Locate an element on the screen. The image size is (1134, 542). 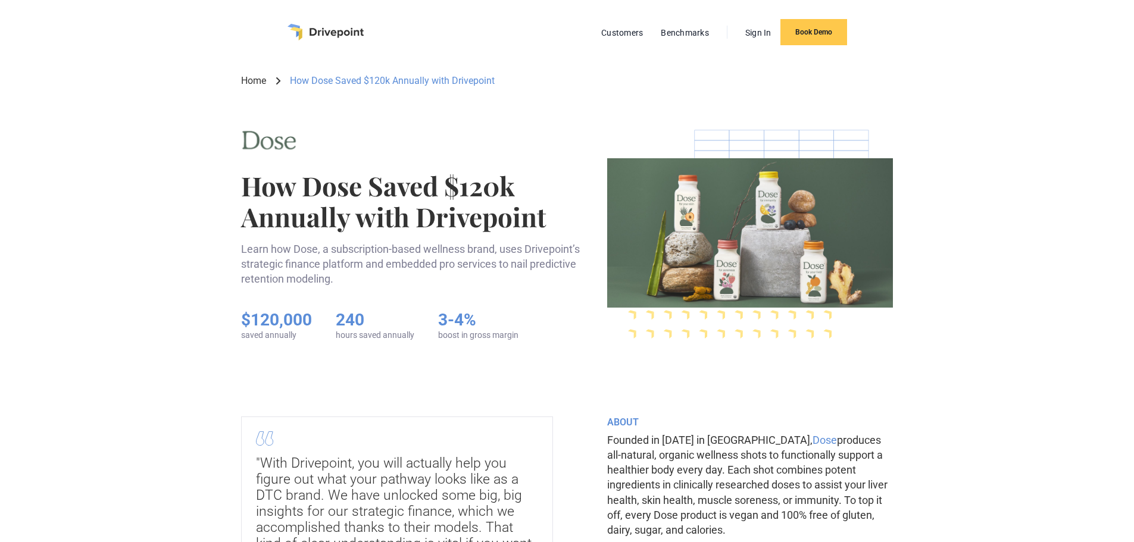
div: How Dose Saved $120k Annually with Drivepoint is located at coordinates (392, 81).